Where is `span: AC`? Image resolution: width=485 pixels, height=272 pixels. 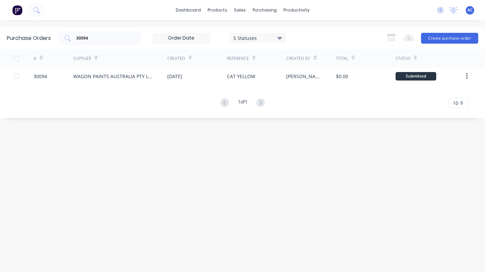
span: AC is located at coordinates (470, 10).